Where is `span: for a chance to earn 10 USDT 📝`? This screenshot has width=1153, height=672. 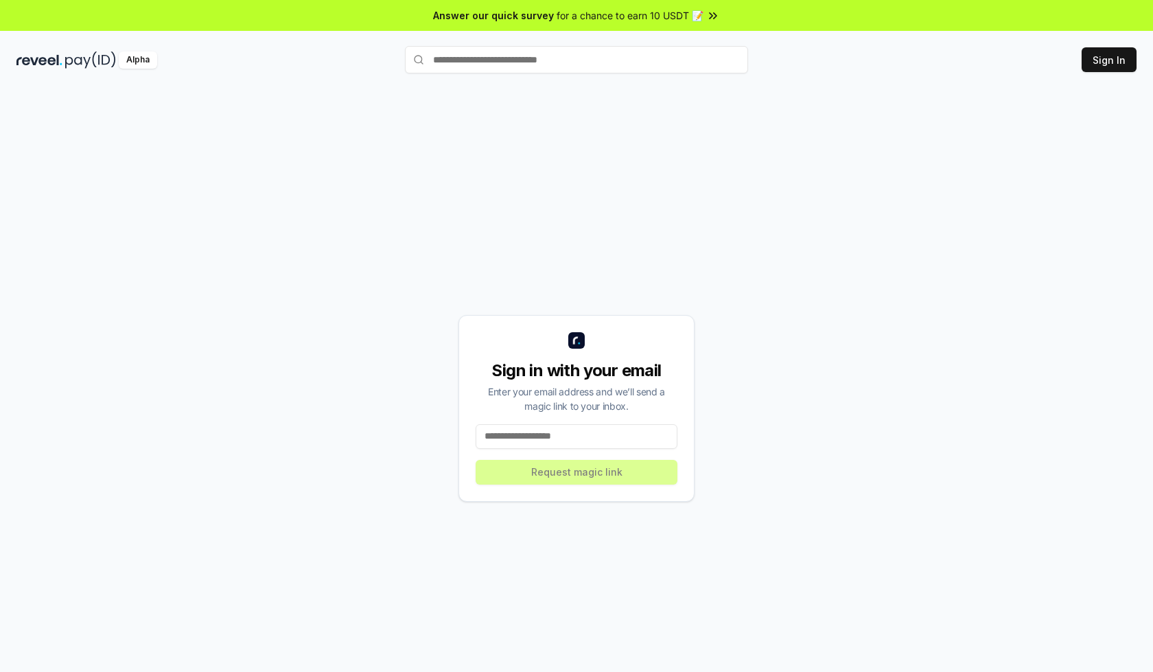
span: for a chance to earn 10 USDT 📝 is located at coordinates (630, 15).